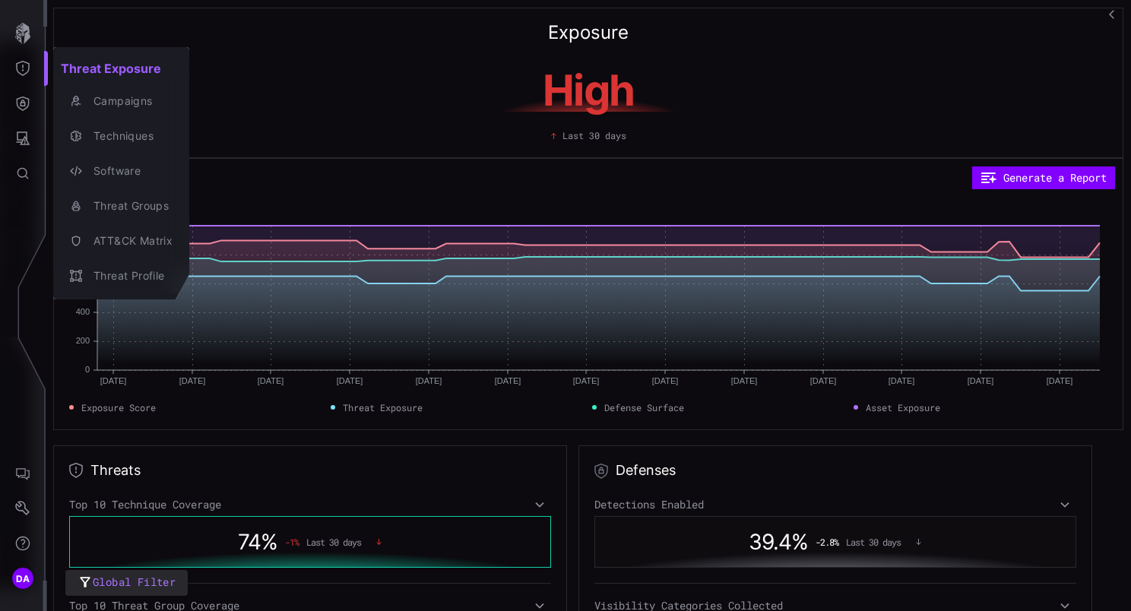  What do you see at coordinates (121, 171) in the screenshot?
I see `a: Software` at bounding box center [121, 171].